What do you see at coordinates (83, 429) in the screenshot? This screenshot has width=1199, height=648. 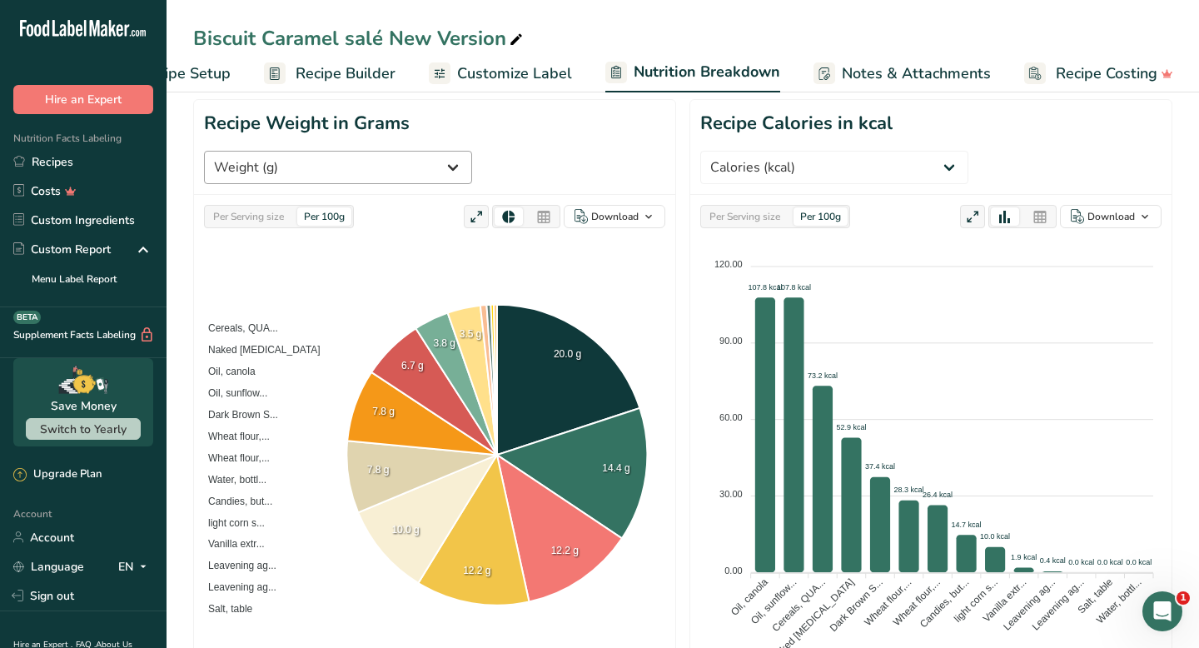 I see `span: Switch to Yearly` at bounding box center [83, 429].